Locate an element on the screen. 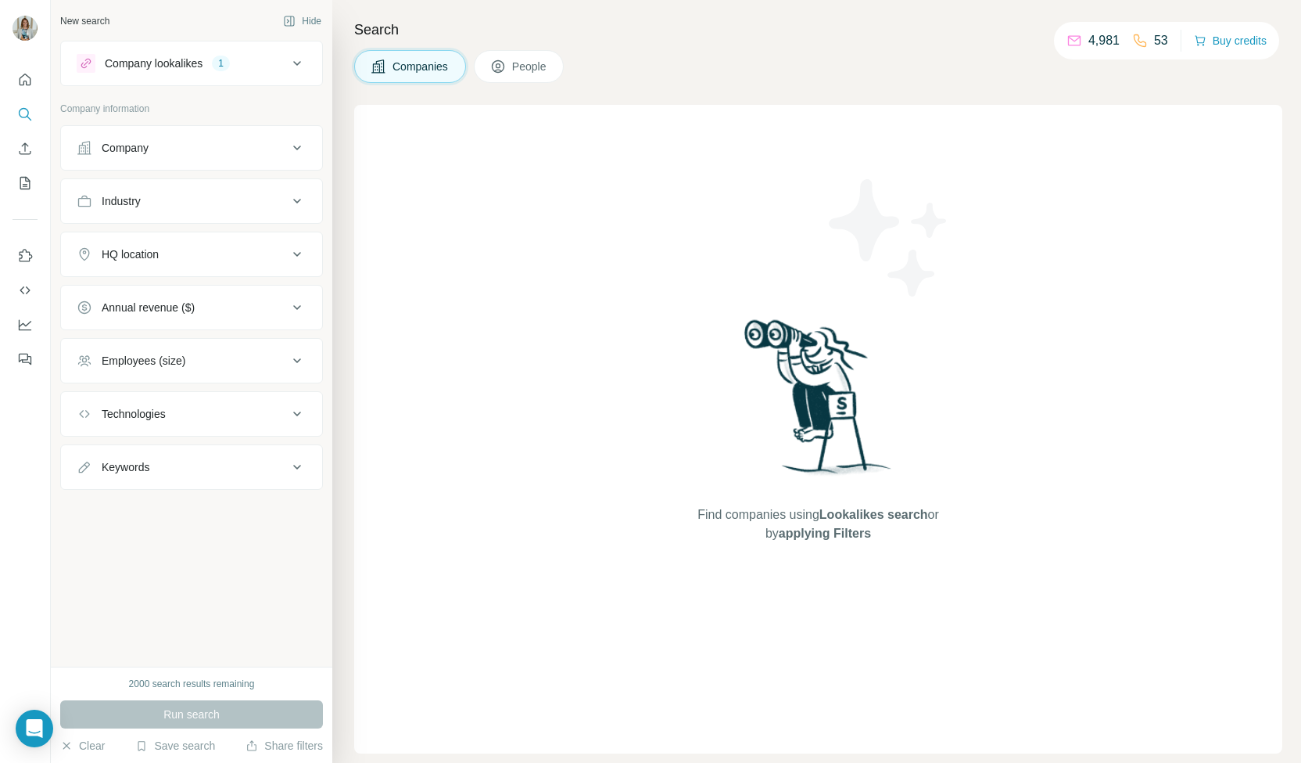 This screenshot has height=763, width=1301. button: My lists is located at coordinates (25, 183).